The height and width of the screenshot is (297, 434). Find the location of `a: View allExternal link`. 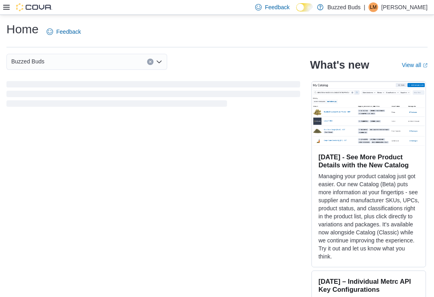

a: View allExternal link is located at coordinates (415, 65).